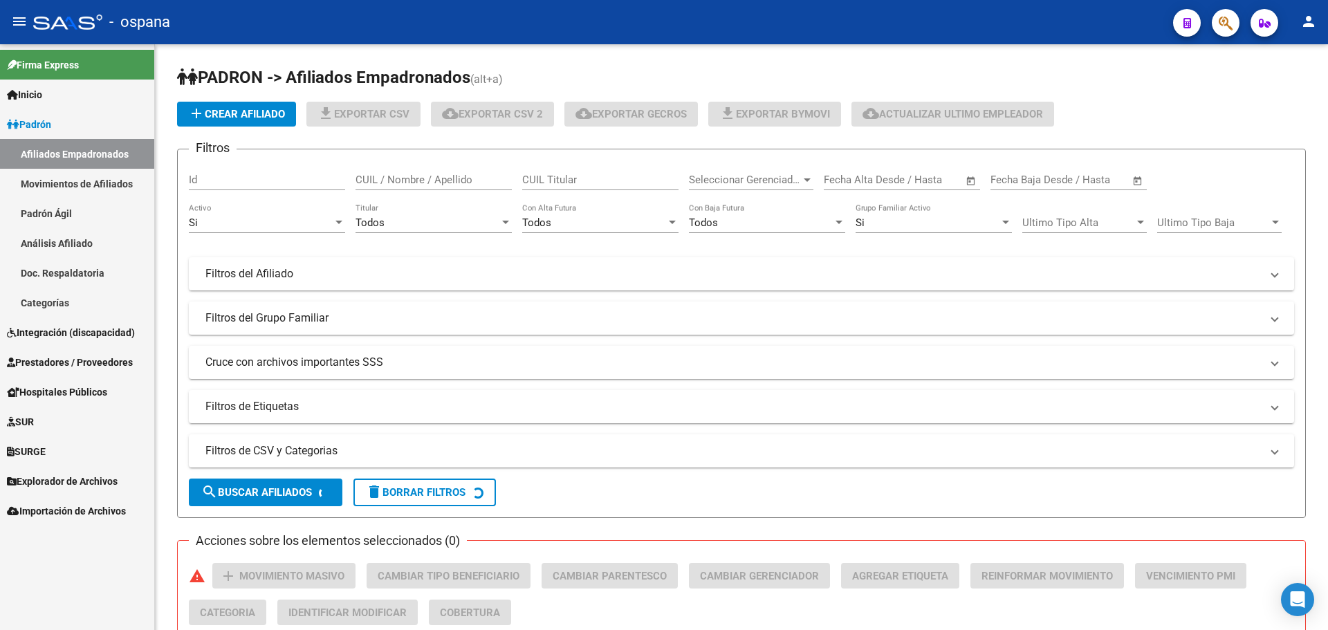  Describe the element at coordinates (26, 452) in the screenshot. I see `span: SURGE` at that location.